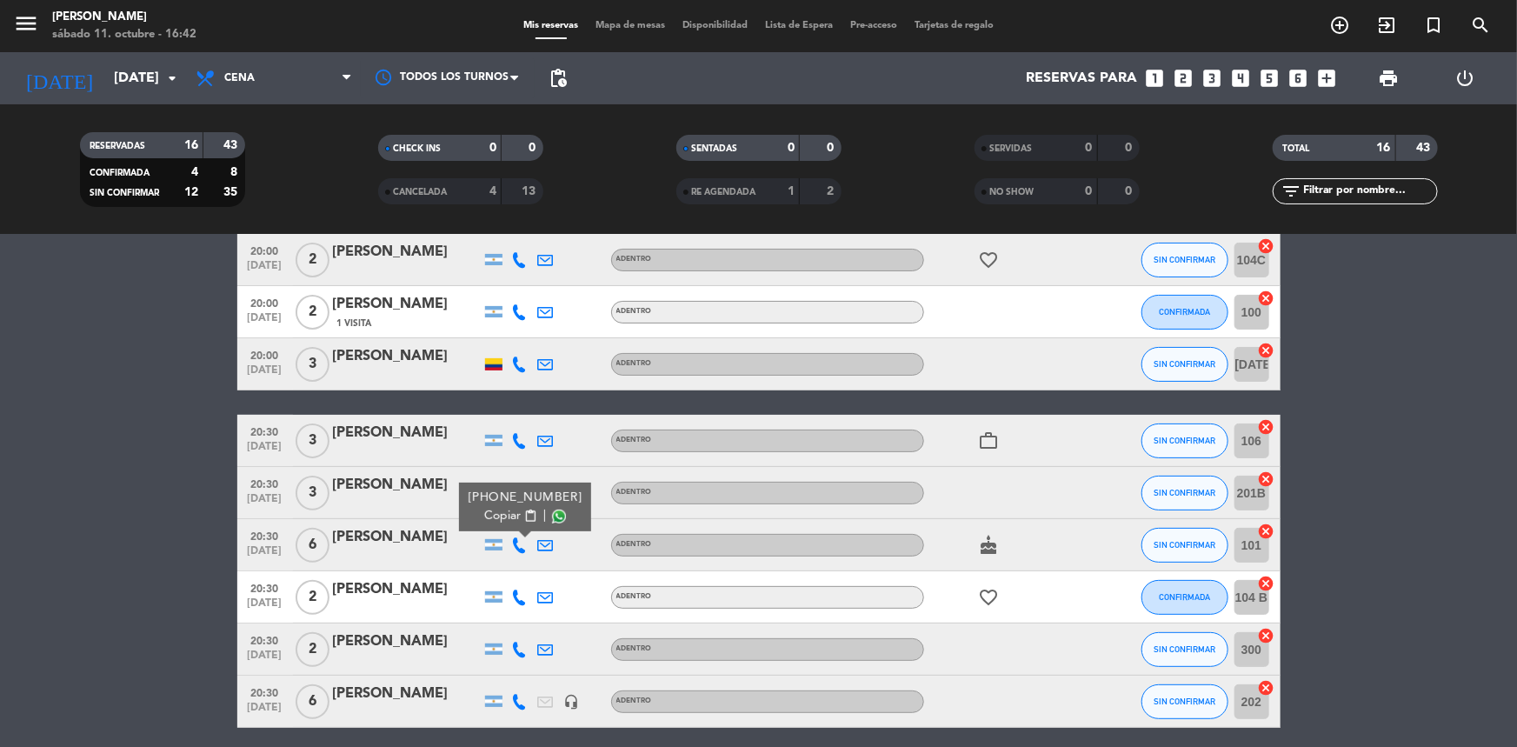  Describe the element at coordinates (874, 25) in the screenshot. I see `span: Pre-acceso` at that location.